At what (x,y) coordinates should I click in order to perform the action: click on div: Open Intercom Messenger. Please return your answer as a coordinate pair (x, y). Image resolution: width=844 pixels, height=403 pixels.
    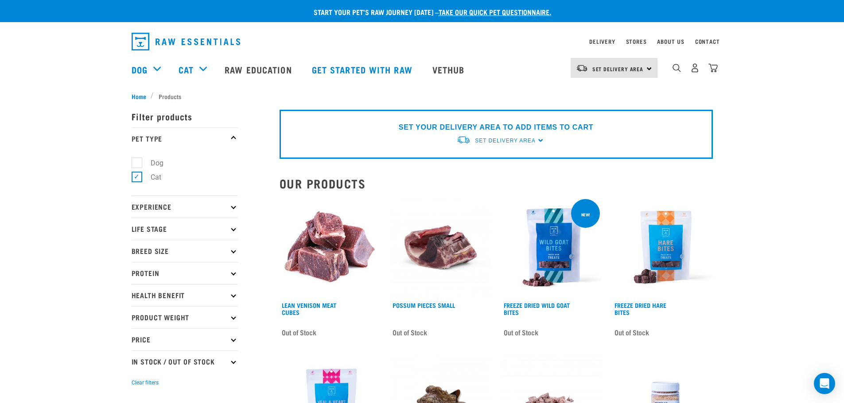
    Looking at the image, I should click on (824, 384).